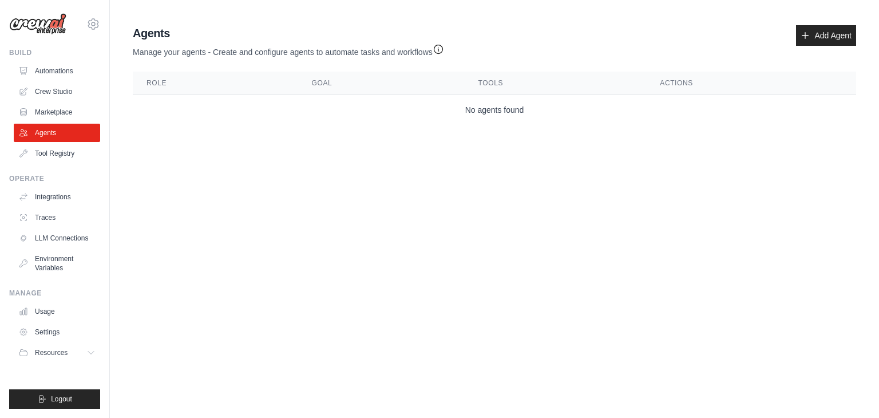 The height and width of the screenshot is (418, 879). Describe the element at coordinates (54, 53) in the screenshot. I see `div: Build` at that location.